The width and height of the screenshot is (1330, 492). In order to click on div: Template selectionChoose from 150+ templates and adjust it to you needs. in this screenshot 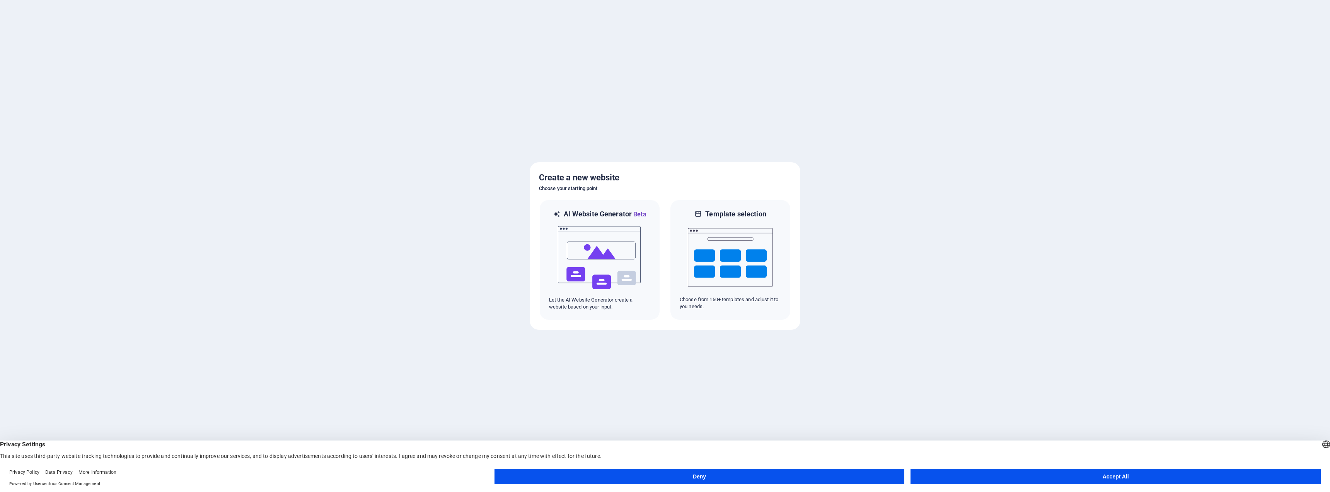, I will do `click(731, 260)`.